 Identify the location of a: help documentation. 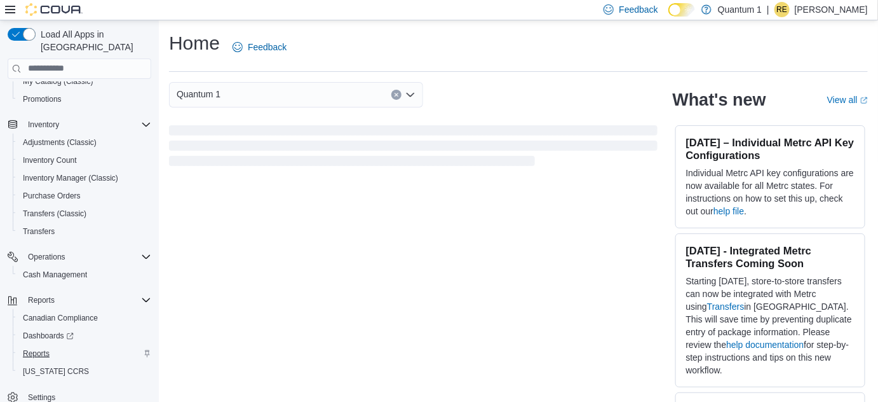
(765, 344).